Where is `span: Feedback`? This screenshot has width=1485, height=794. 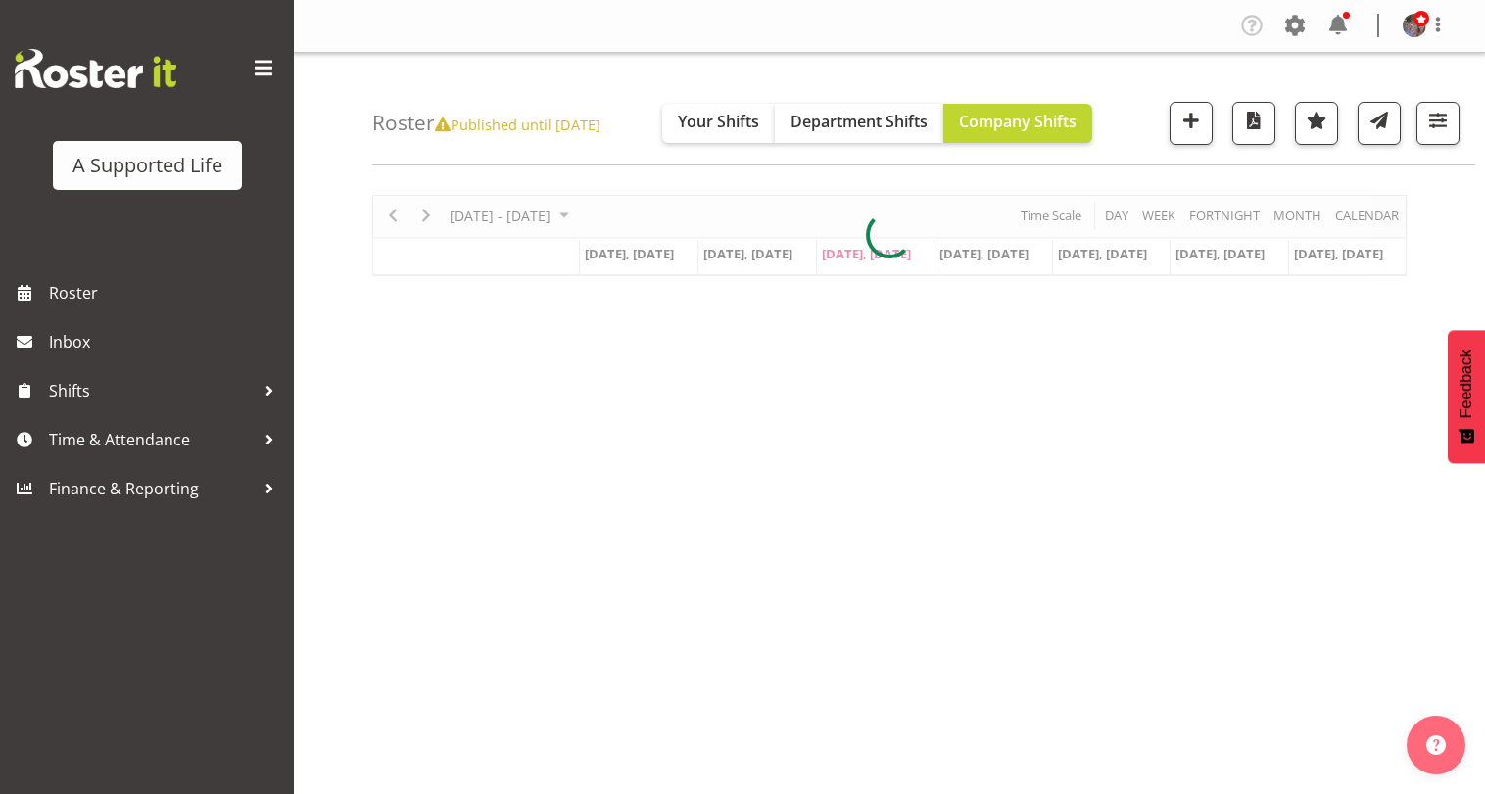 span: Feedback is located at coordinates (1466, 384).